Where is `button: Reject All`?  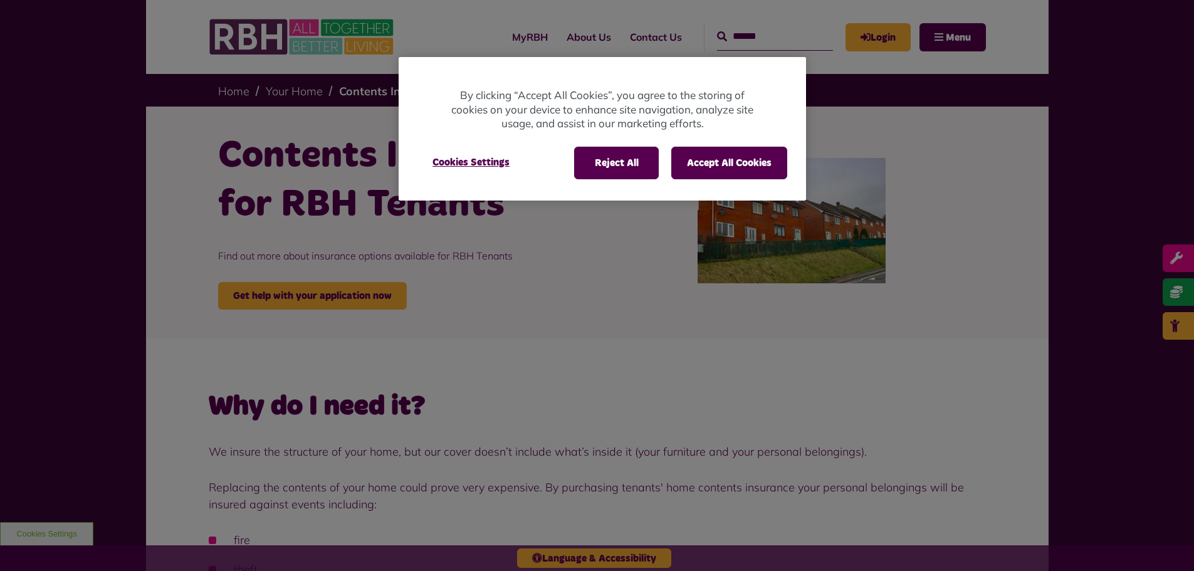
button: Reject All is located at coordinates (616, 163).